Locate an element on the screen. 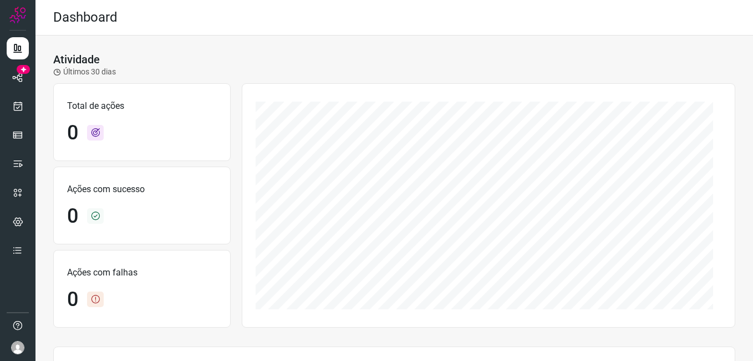  p: Ações com falhas is located at coordinates (142, 272).